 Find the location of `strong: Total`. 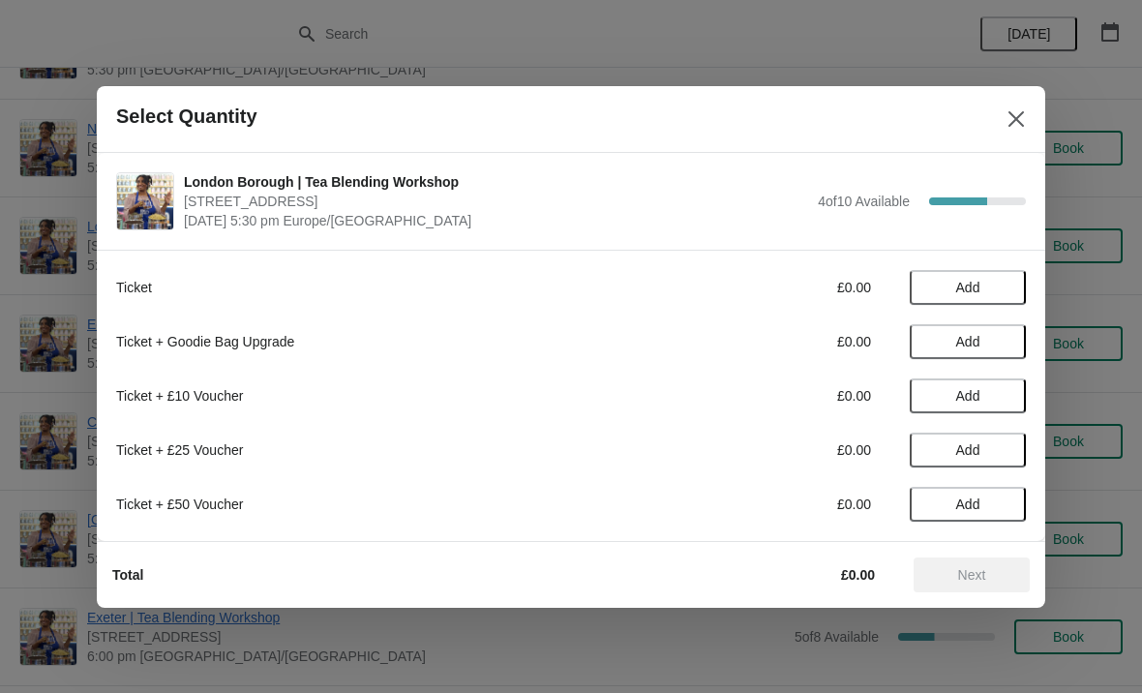

strong: Total is located at coordinates (128, 575).